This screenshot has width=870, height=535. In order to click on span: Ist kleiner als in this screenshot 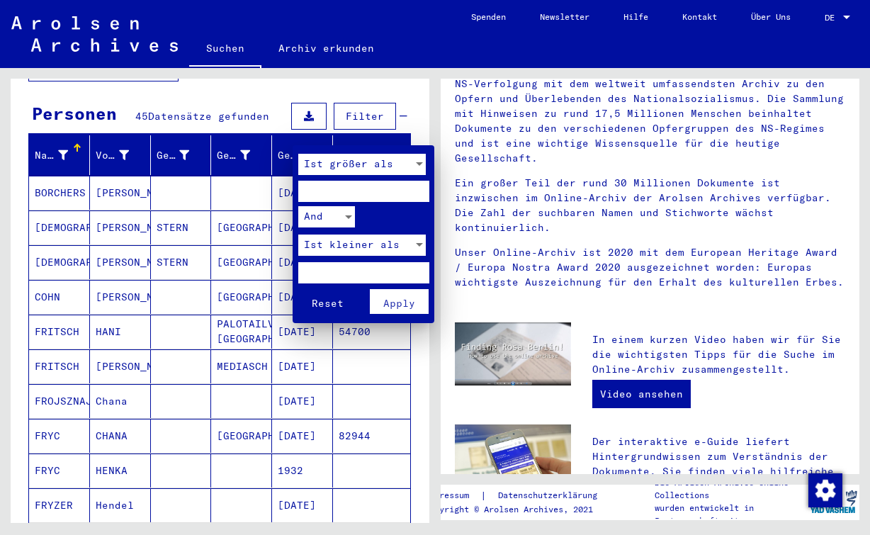, I will do `click(351, 244)`.